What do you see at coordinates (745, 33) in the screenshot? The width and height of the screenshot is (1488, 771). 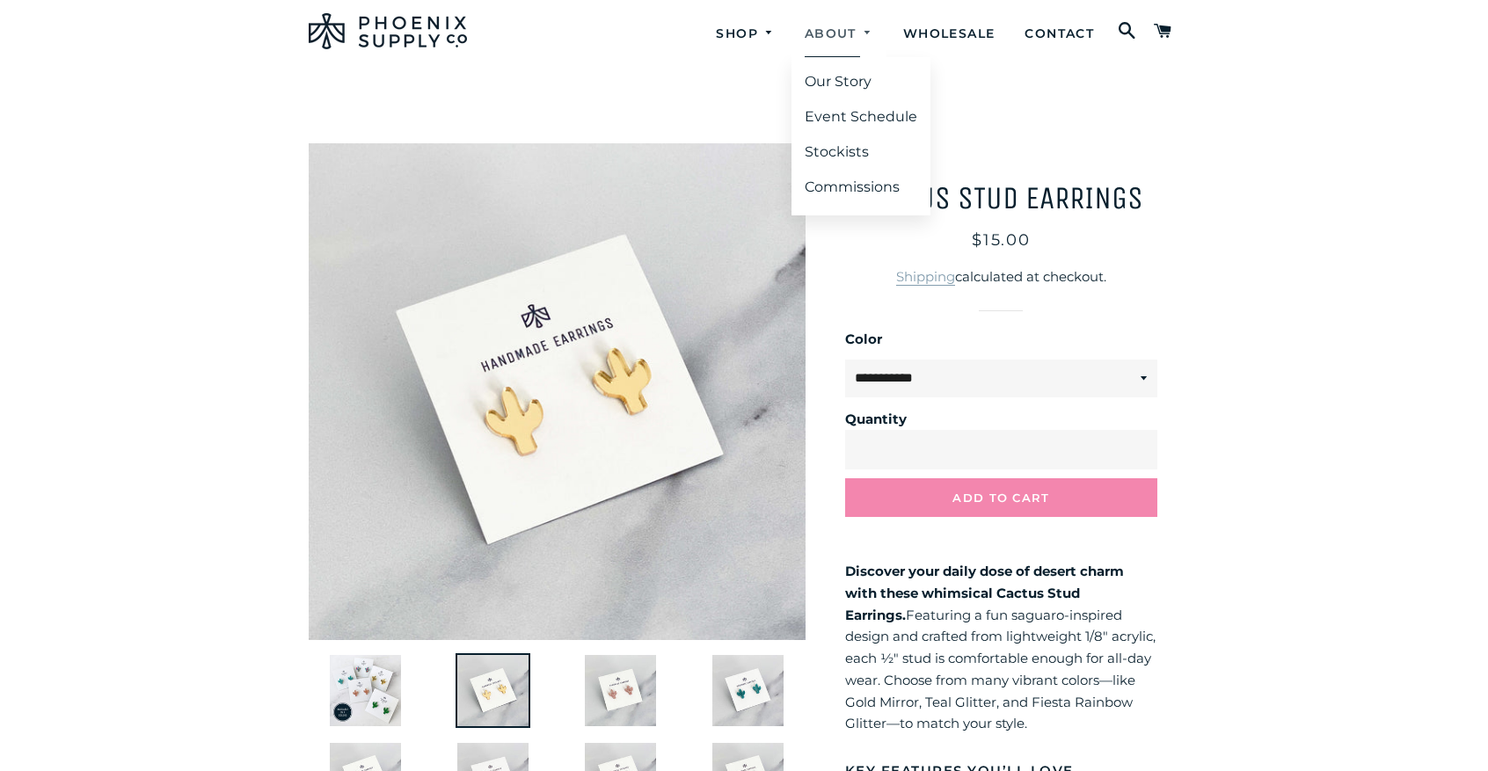 I see `a: Shop` at bounding box center [745, 33].